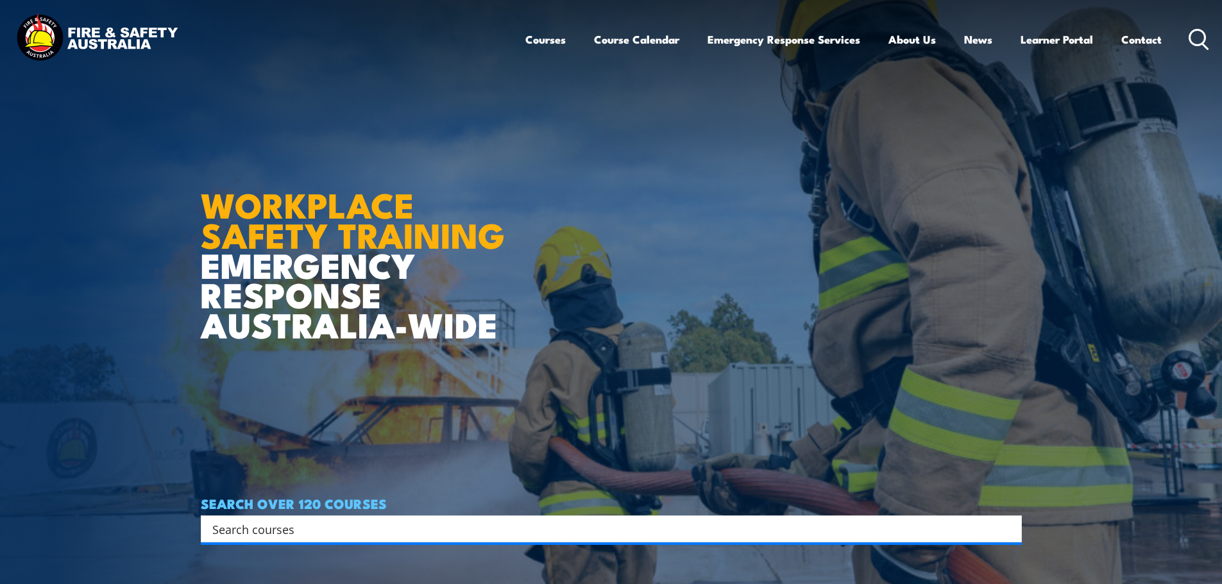 This screenshot has width=1222, height=584. What do you see at coordinates (606, 529) in the screenshot?
I see `form: Search form` at bounding box center [606, 529].